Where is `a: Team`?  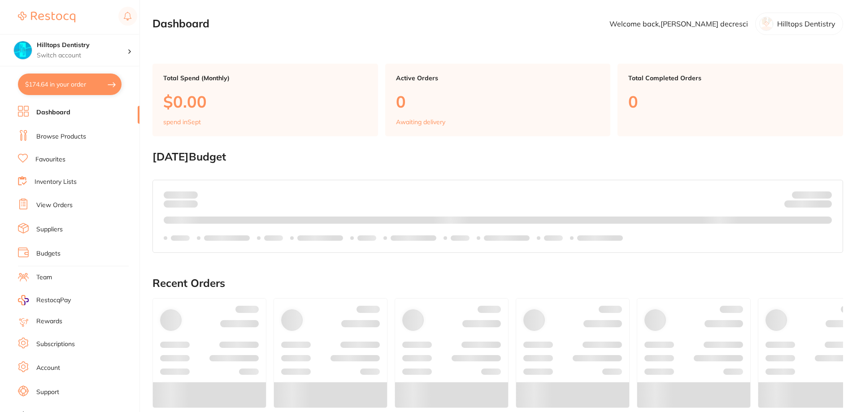 a: Team is located at coordinates (44, 278).